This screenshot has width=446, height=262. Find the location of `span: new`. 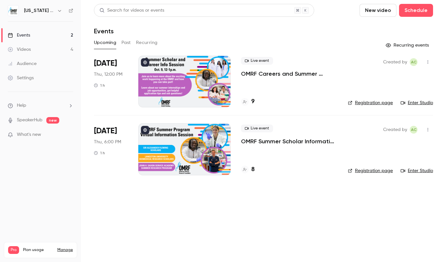

span: new is located at coordinates (53, 120).